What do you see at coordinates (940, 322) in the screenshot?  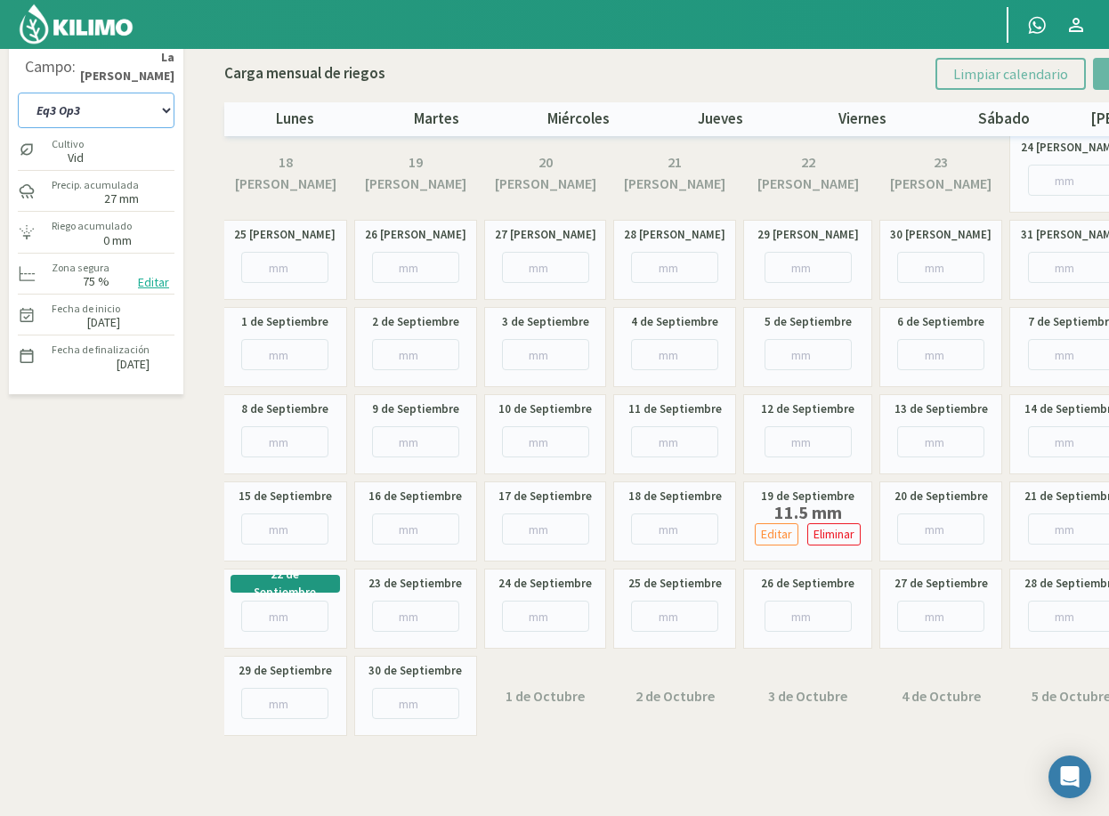 I see `label: 6 de Septiembre` at bounding box center [940, 322].